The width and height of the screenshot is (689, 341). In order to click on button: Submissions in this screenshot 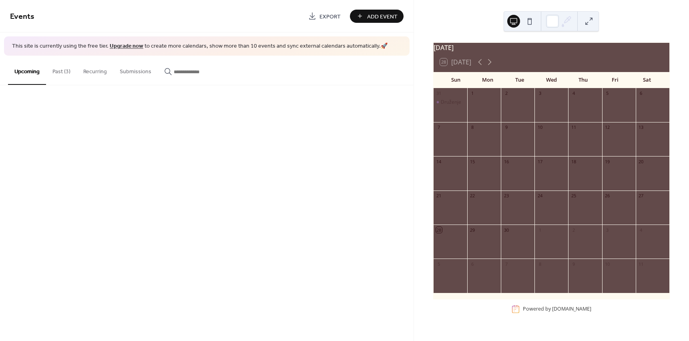, I will do `click(135, 70)`.